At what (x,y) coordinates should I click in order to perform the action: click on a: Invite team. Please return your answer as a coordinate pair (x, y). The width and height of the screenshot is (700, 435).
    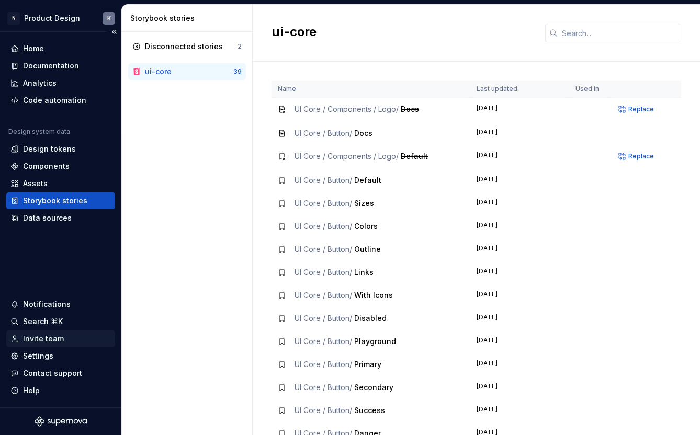
    Looking at the image, I should click on (61, 339).